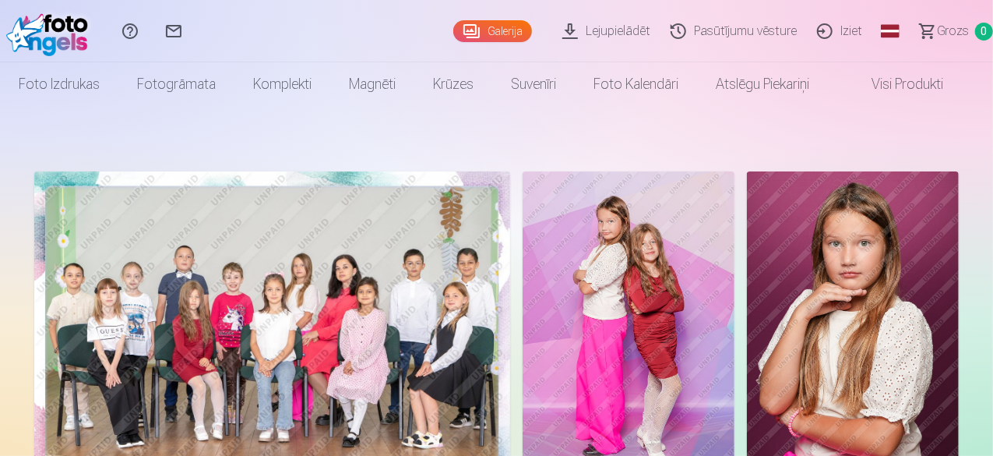 Image resolution: width=993 pixels, height=456 pixels. I want to click on a: Galerija, so click(492, 31).